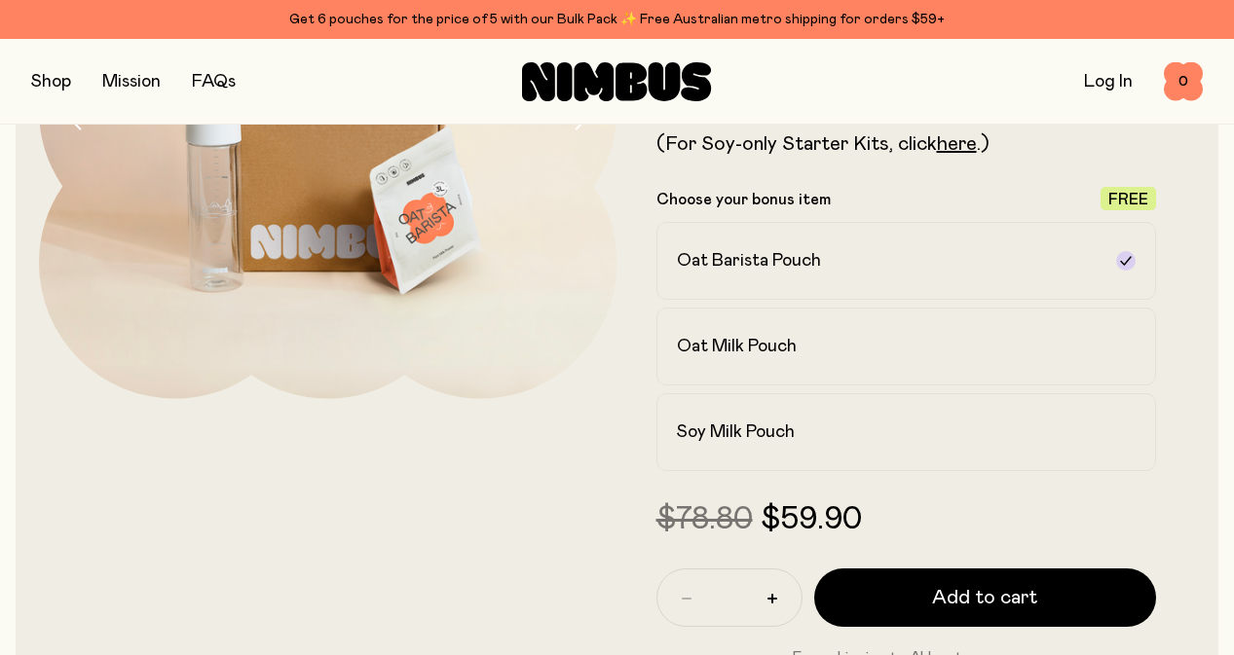 The image size is (1234, 655). What do you see at coordinates (131, 82) in the screenshot?
I see `a: Mission` at bounding box center [131, 82].